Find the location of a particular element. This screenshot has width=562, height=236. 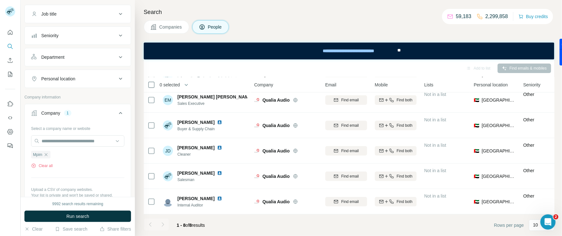

span: Lists is located at coordinates (429, 85).